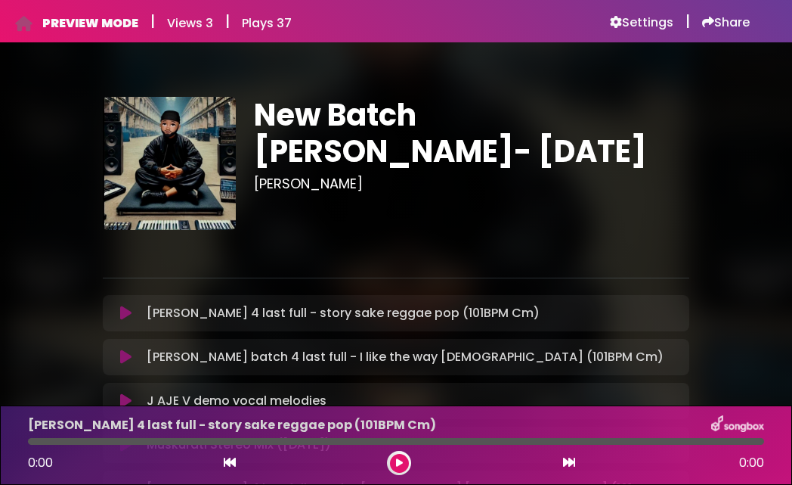 This screenshot has width=792, height=485. Describe the element at coordinates (169, 163) in the screenshot. I see `img: eH1wlhrjTzCZHtPldvEQ` at that location.